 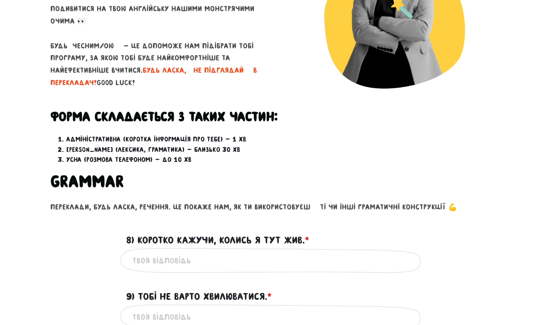 What do you see at coordinates (199, 296) in the screenshot?
I see `label: 9) Тобі не варто хвилюватися.` at bounding box center [199, 296].